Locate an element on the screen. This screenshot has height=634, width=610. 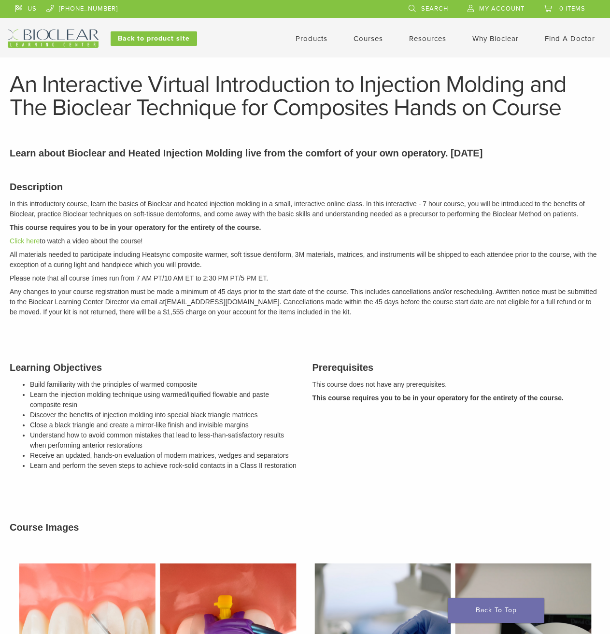
a: Click here is located at coordinates (25, 241).